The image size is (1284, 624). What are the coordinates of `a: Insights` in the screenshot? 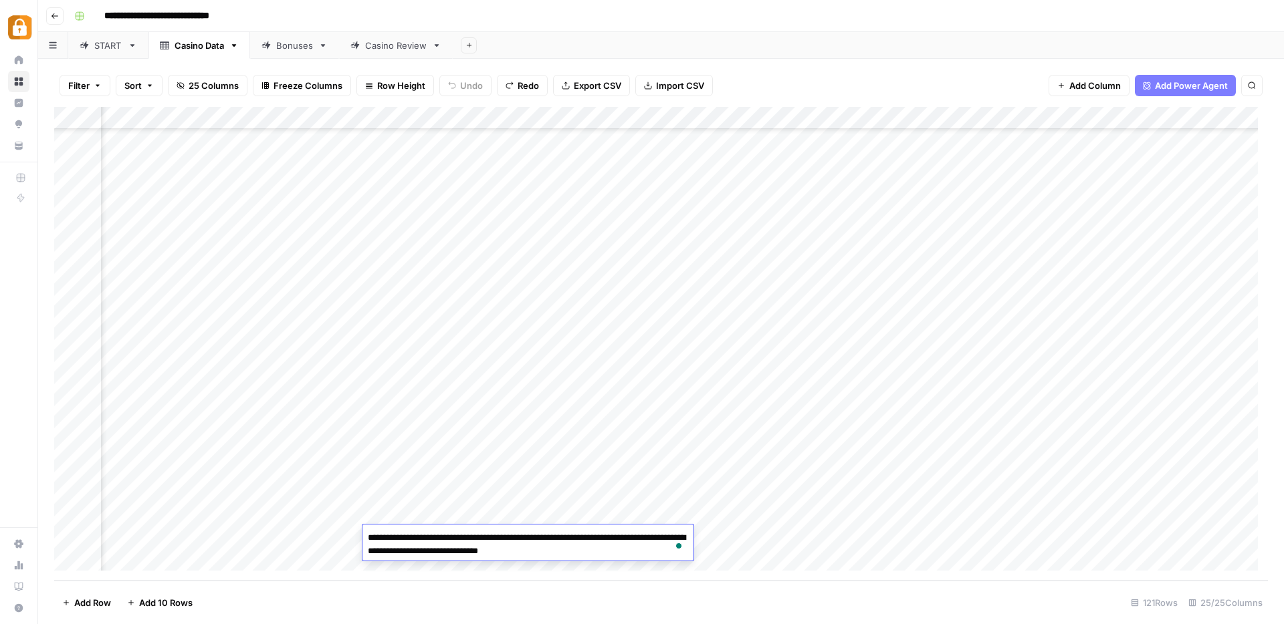 It's located at (19, 103).